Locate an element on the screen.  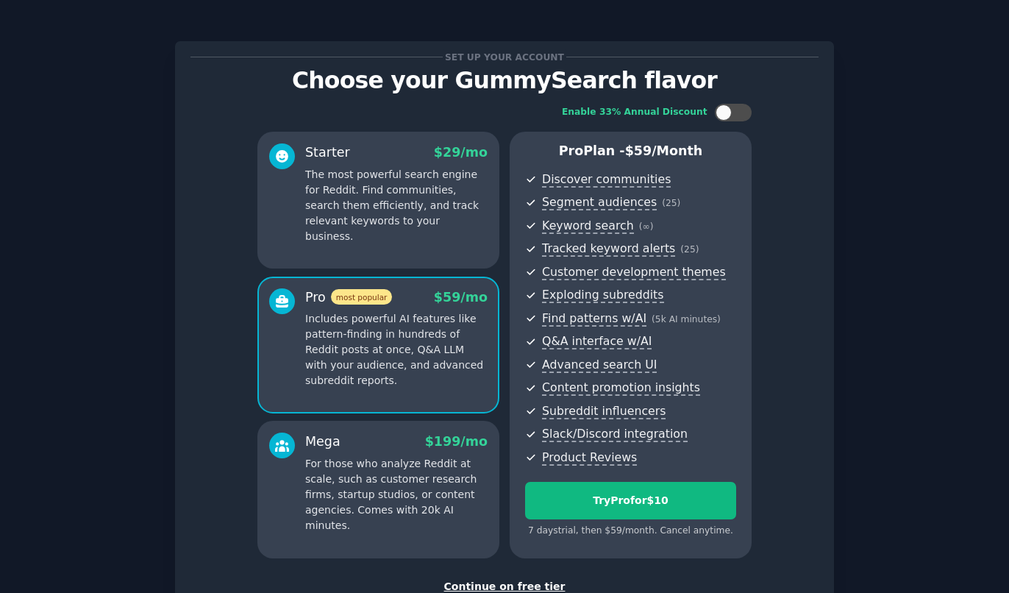
span: Content promotion insights is located at coordinates (621, 387).